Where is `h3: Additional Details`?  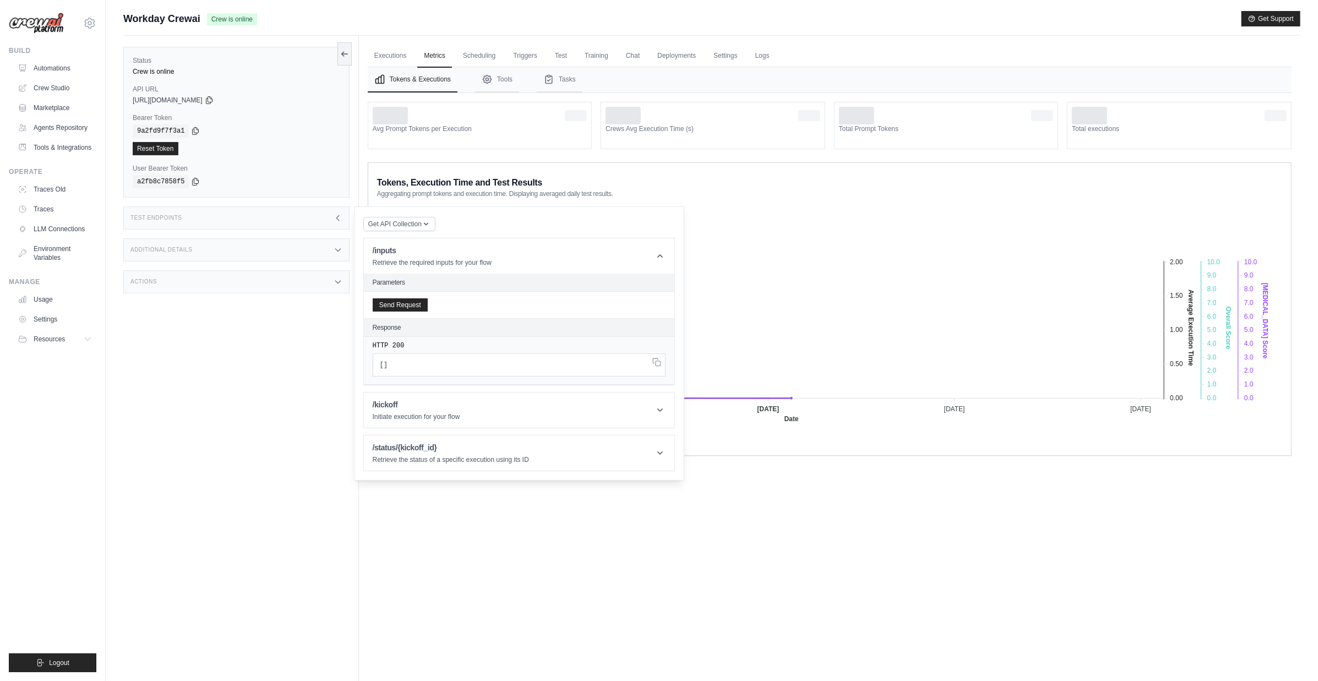 h3: Additional Details is located at coordinates (161, 250).